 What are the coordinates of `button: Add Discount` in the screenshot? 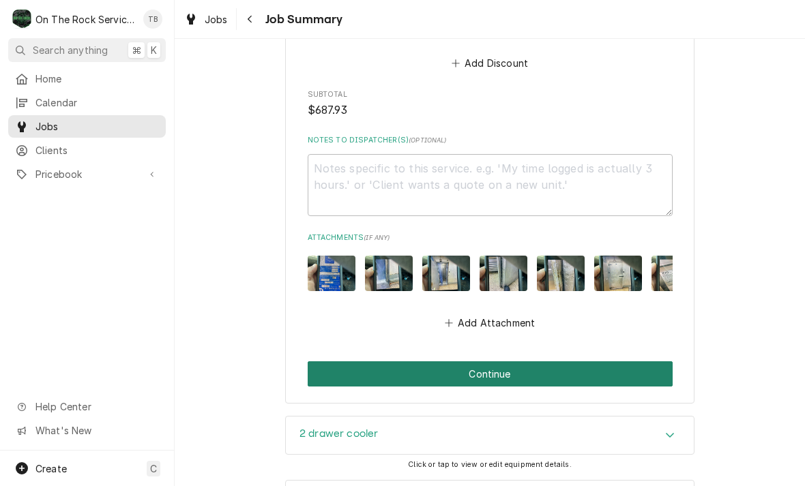 It's located at (489, 63).